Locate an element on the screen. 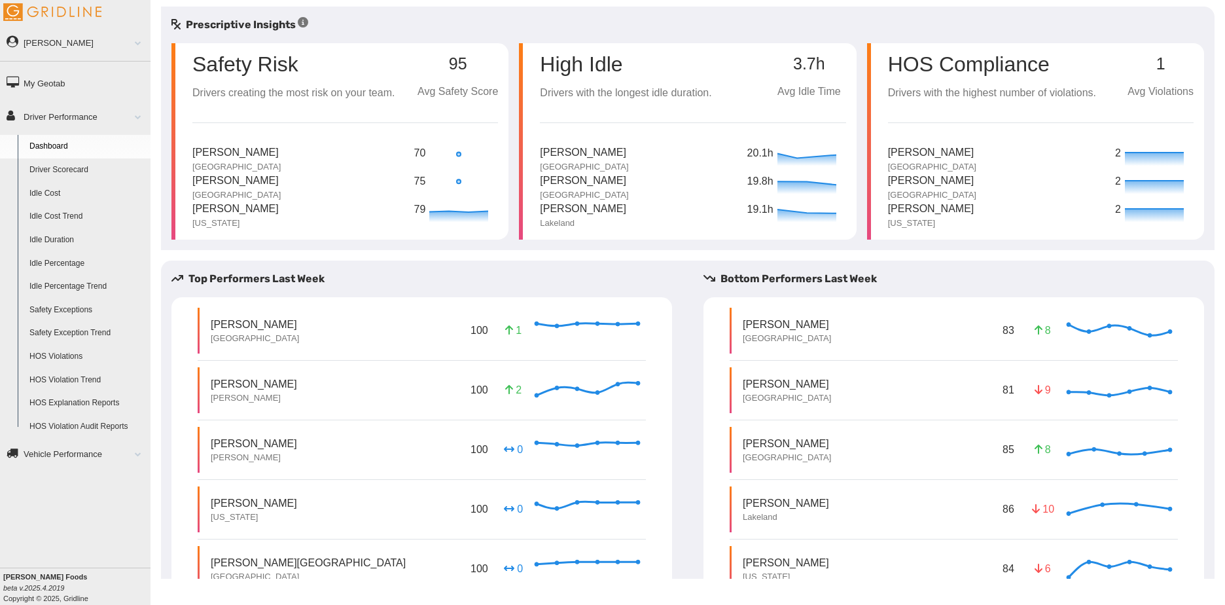 Image resolution: width=1225 pixels, height=605 pixels. p: 10 is located at coordinates (1042, 508).